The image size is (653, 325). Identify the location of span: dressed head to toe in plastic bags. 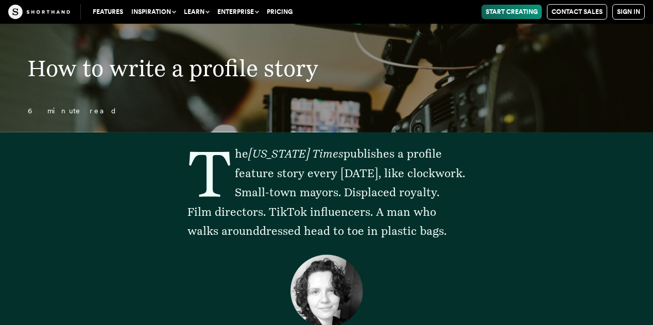
(352, 231).